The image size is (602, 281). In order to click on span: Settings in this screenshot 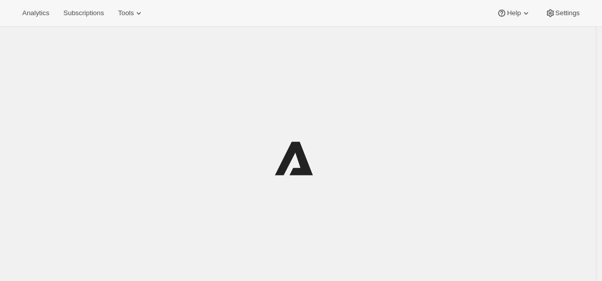, I will do `click(567, 13)`.